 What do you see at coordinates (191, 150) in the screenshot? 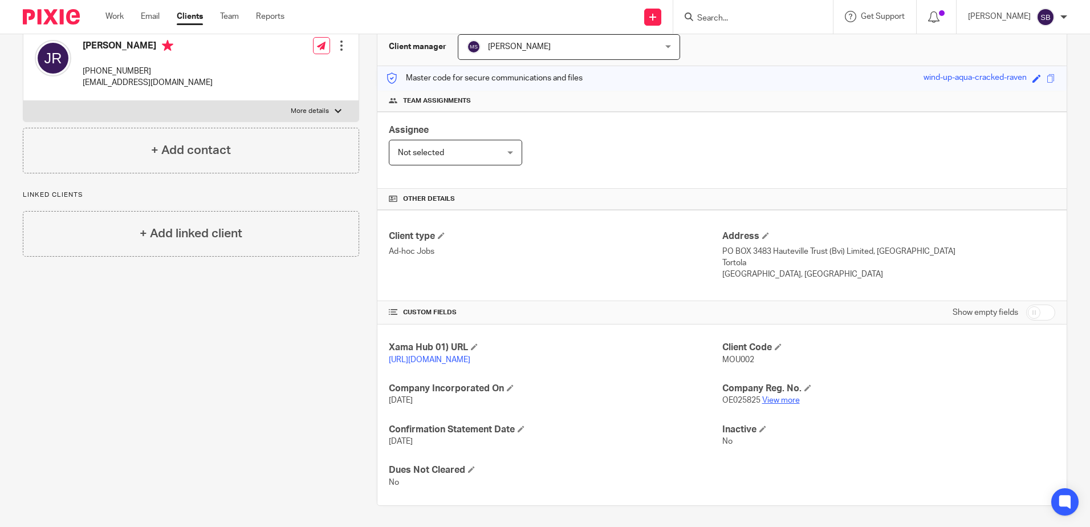
I see `h4: + Add contact` at bounding box center [191, 150].